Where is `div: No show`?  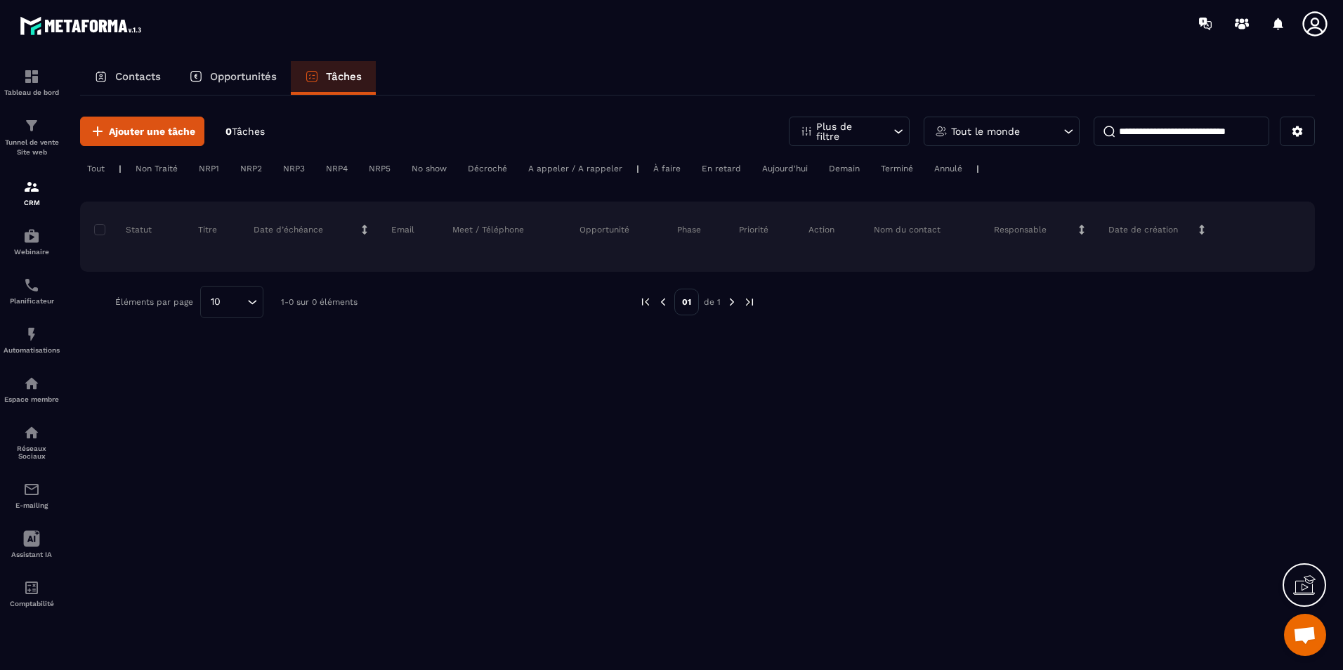 div: No show is located at coordinates (429, 169).